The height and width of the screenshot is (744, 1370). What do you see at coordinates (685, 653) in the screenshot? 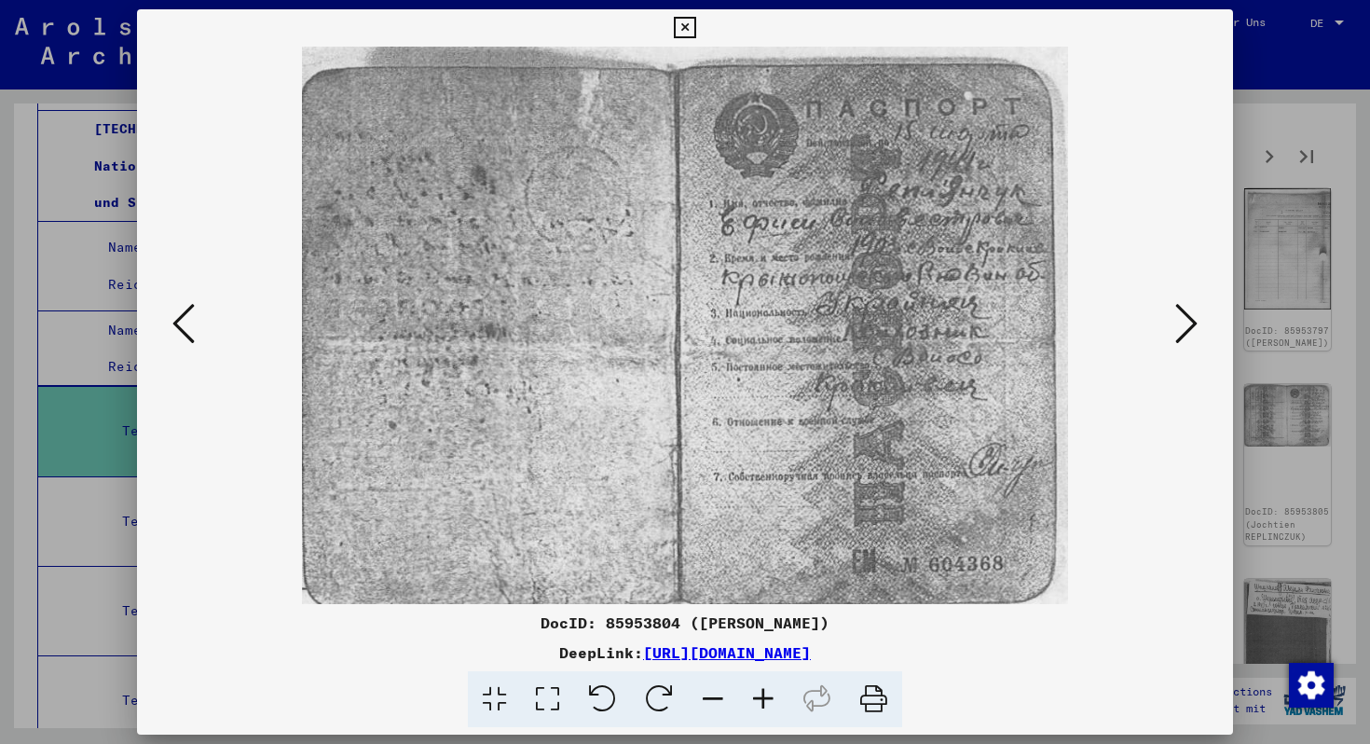
I see `div: DeepLink:` at bounding box center [685, 653].